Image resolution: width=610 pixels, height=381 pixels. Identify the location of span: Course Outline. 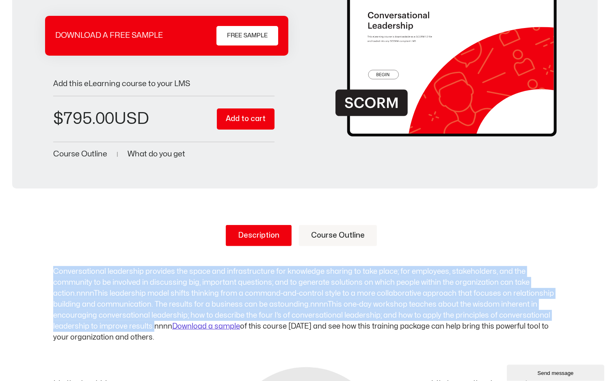
(80, 154).